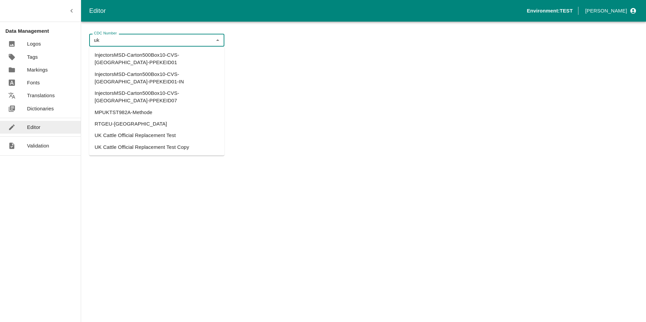 This screenshot has height=322, width=646. Describe the element at coordinates (38, 146) in the screenshot. I see `p: Validation` at that location.